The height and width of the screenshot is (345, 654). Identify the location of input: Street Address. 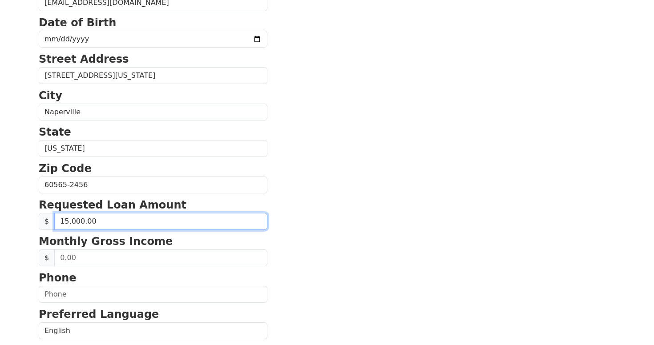
(153, 76).